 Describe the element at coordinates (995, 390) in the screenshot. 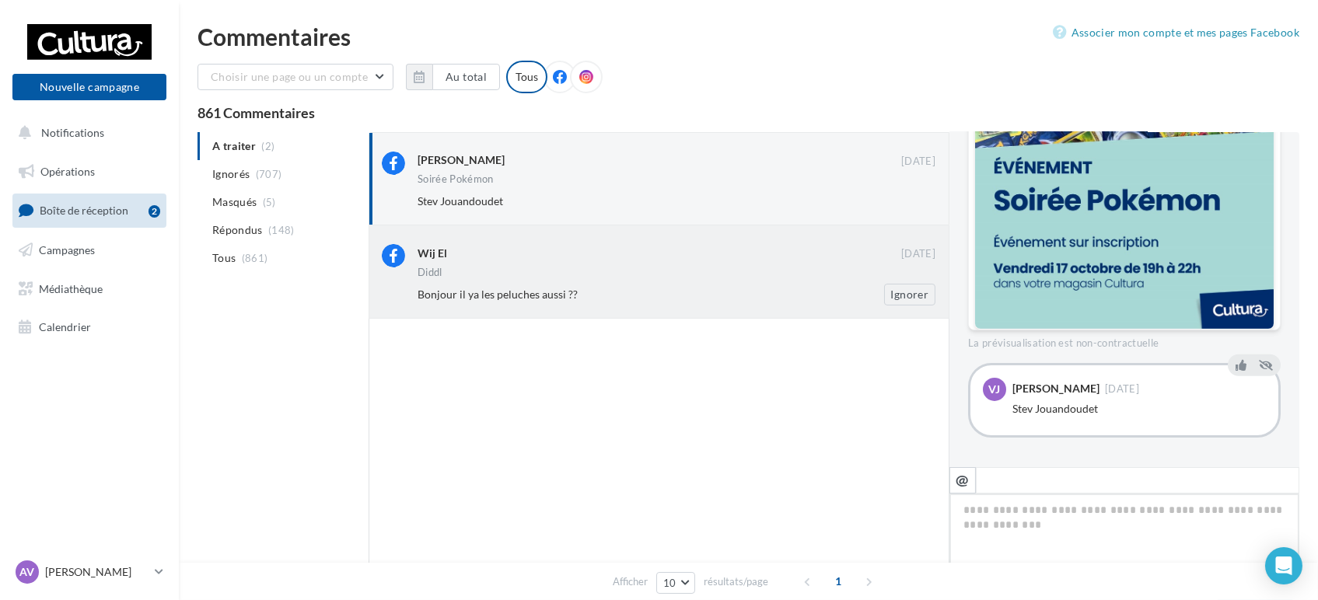

I see `span: VJ` at that location.